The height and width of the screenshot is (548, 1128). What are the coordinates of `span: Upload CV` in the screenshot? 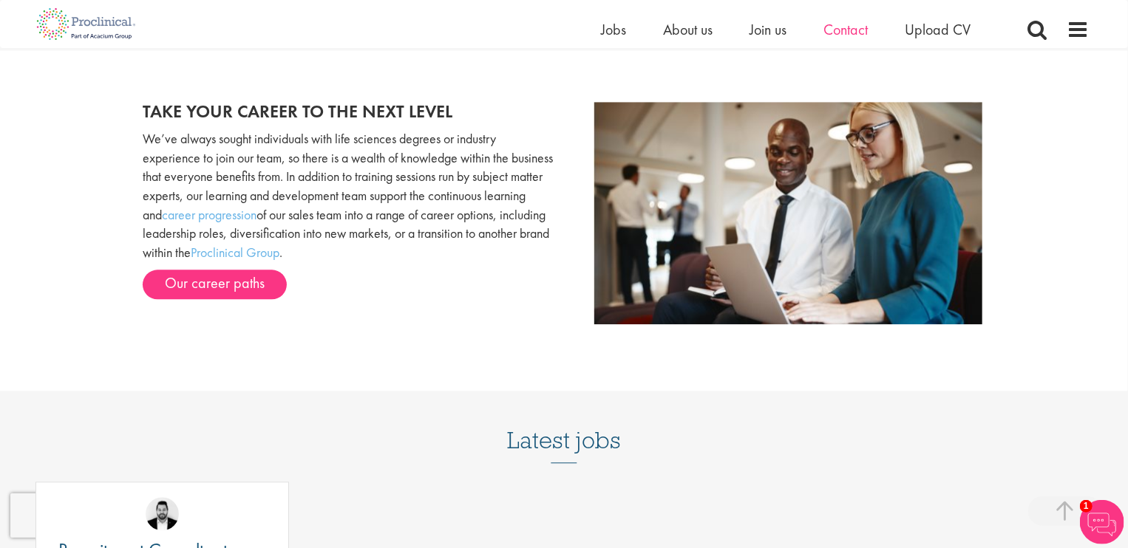 It's located at (937, 30).